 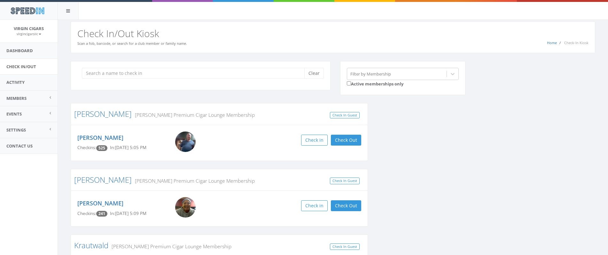 I want to click on img: Kevin_Howerton.png, so click(x=185, y=142).